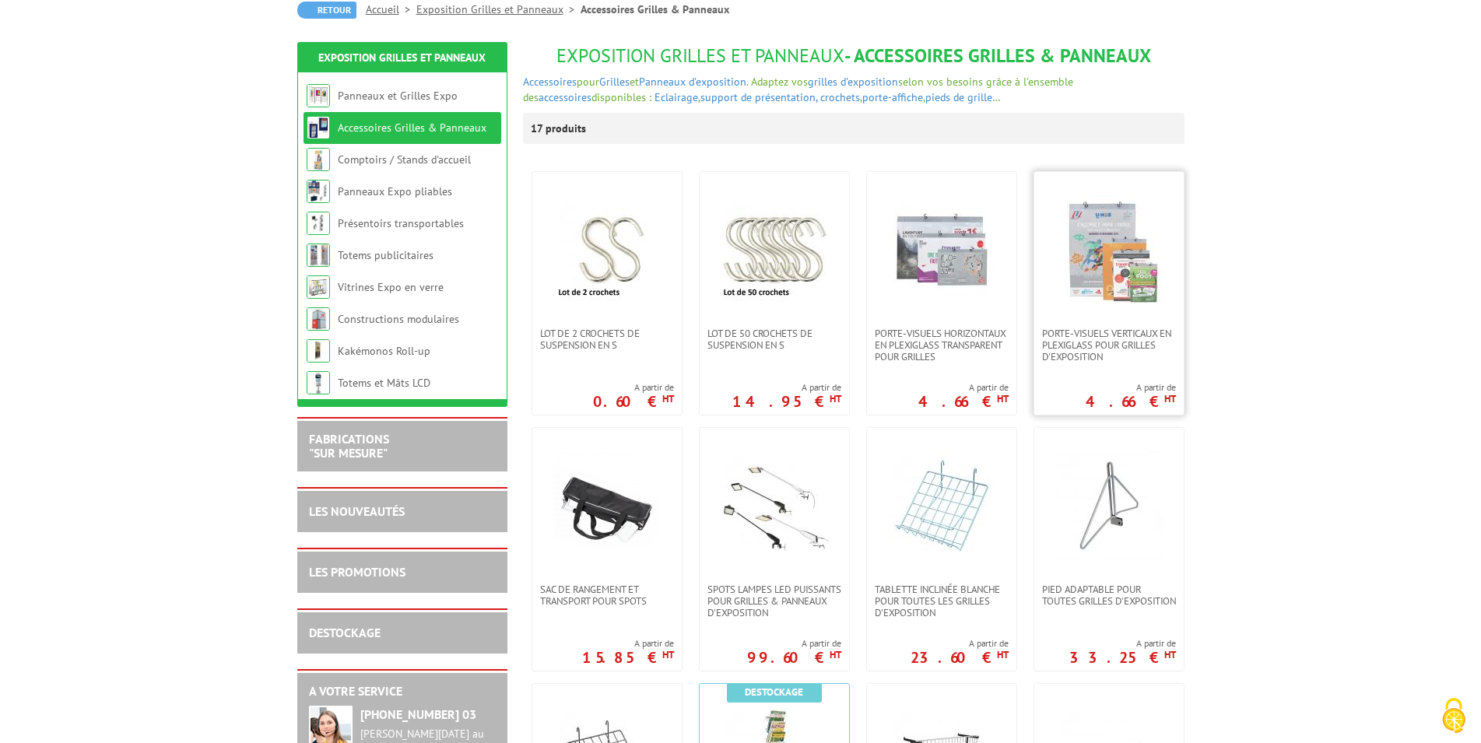 The image size is (1481, 743). Describe the element at coordinates (774, 339) in the screenshot. I see `a: Lot de 50 crochets de suspension en S` at that location.